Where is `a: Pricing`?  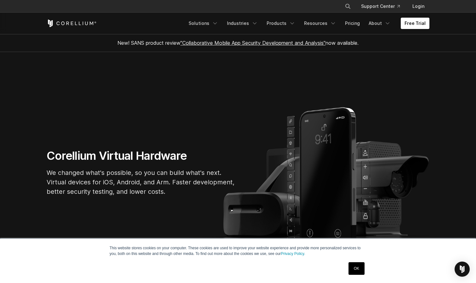
a: Pricing is located at coordinates (352, 23).